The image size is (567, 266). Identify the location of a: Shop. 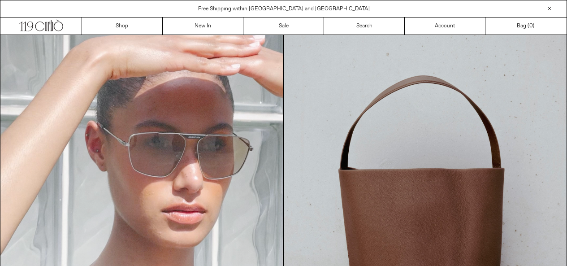
(122, 26).